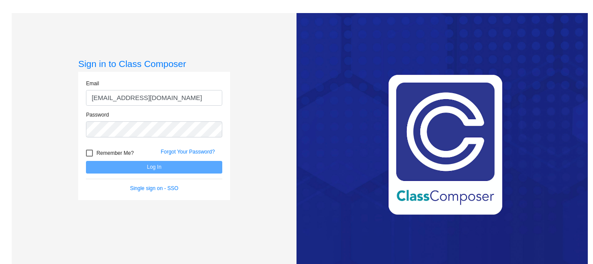 The height and width of the screenshot is (264, 593). I want to click on label: Email, so click(92, 83).